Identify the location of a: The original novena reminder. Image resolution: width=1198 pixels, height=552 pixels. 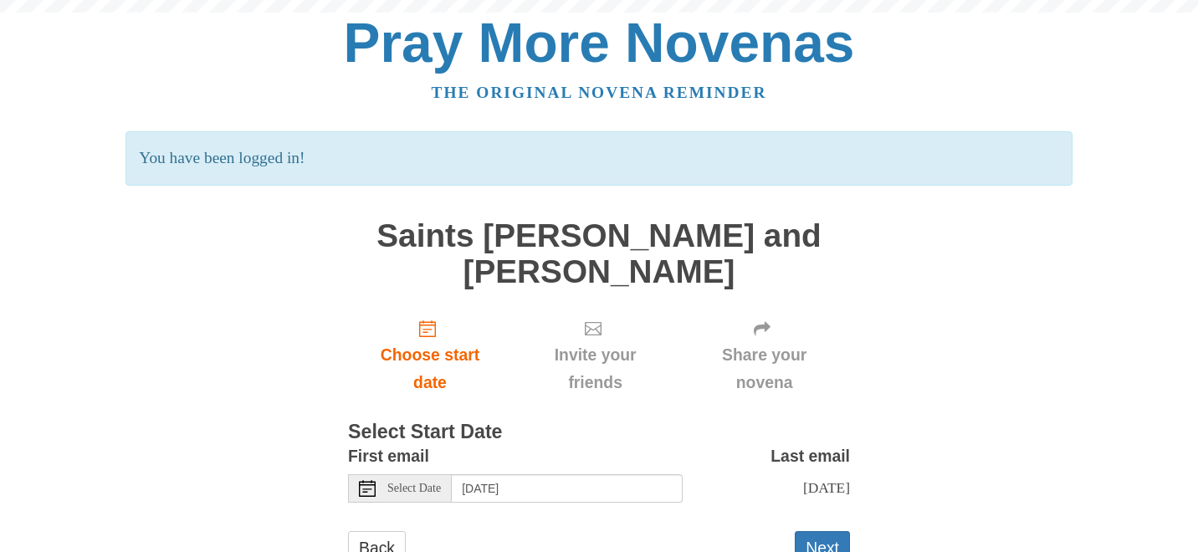
(599, 92).